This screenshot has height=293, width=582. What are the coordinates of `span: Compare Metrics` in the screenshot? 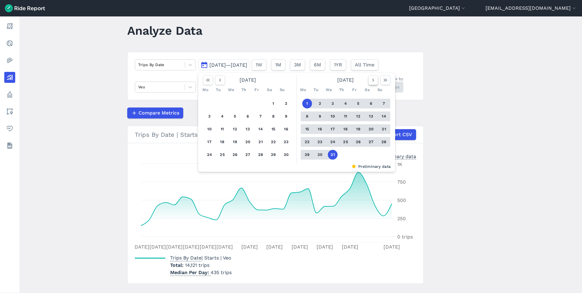 It's located at (159, 113).